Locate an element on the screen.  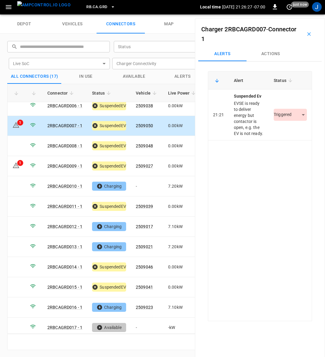
img: ampcontrol.io logo is located at coordinates (44, 5).